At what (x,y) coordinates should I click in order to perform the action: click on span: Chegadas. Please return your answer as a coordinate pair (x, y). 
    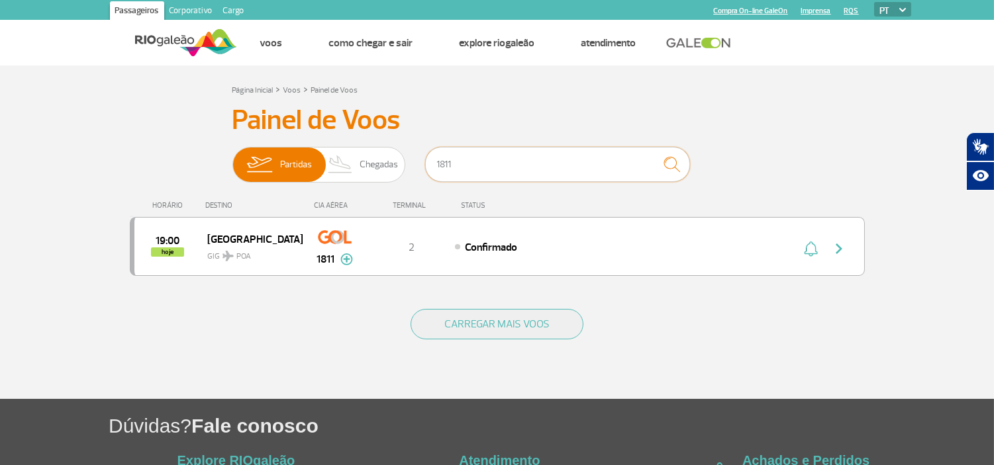
    Looking at the image, I should click on (379, 165).